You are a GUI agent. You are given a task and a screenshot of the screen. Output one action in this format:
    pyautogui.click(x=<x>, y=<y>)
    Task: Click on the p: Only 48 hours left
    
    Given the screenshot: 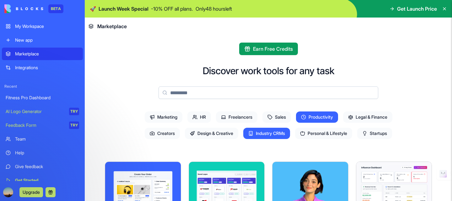 What is the action you would take?
    pyautogui.click(x=214, y=9)
    